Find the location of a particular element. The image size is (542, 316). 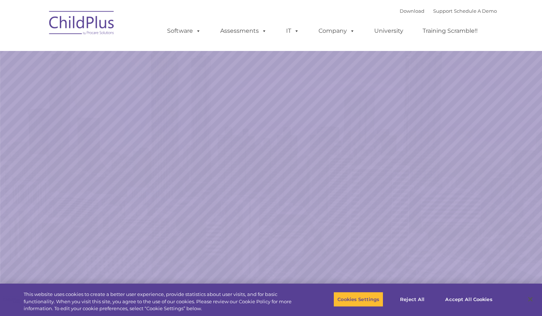

a: Software is located at coordinates (184, 31).